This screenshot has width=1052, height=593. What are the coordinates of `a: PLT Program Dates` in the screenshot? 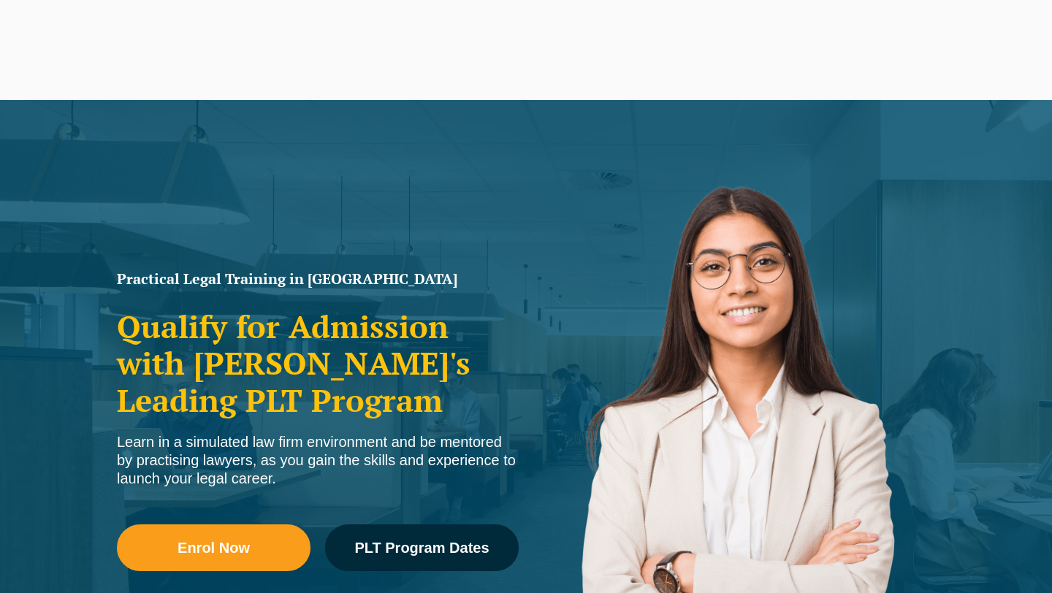 It's located at (421, 548).